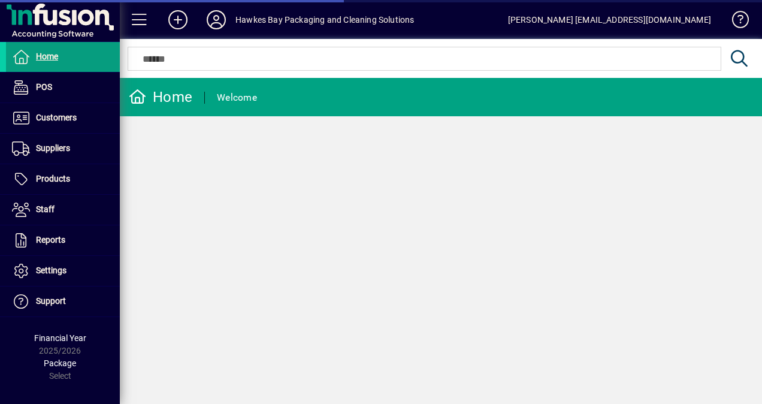 This screenshot has width=762, height=404. I want to click on span: POS, so click(44, 87).